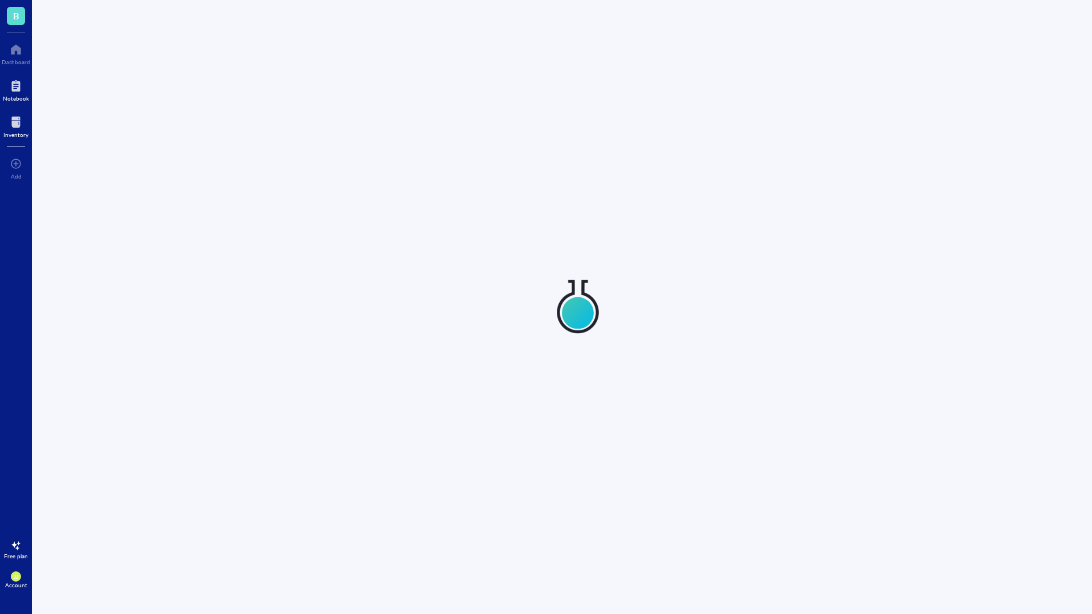 Image resolution: width=1092 pixels, height=614 pixels. What do you see at coordinates (16, 135) in the screenshot?
I see `div: Inventory` at bounding box center [16, 135].